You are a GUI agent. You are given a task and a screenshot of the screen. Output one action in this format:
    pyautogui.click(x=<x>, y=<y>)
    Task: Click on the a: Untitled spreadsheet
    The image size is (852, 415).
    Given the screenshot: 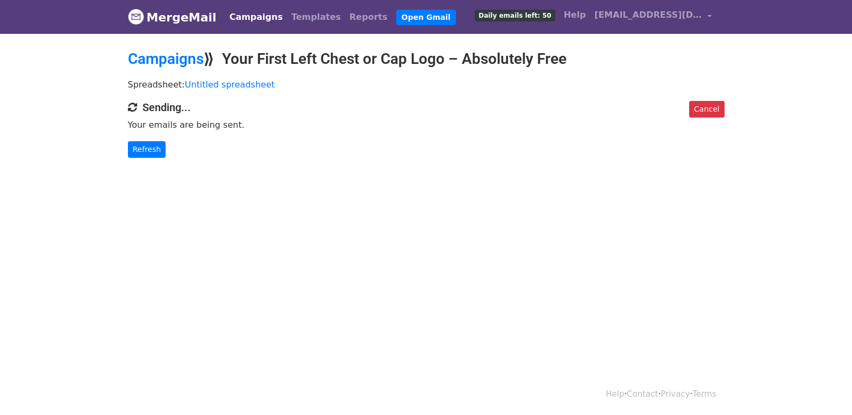 What is the action you would take?
    pyautogui.click(x=229, y=84)
    